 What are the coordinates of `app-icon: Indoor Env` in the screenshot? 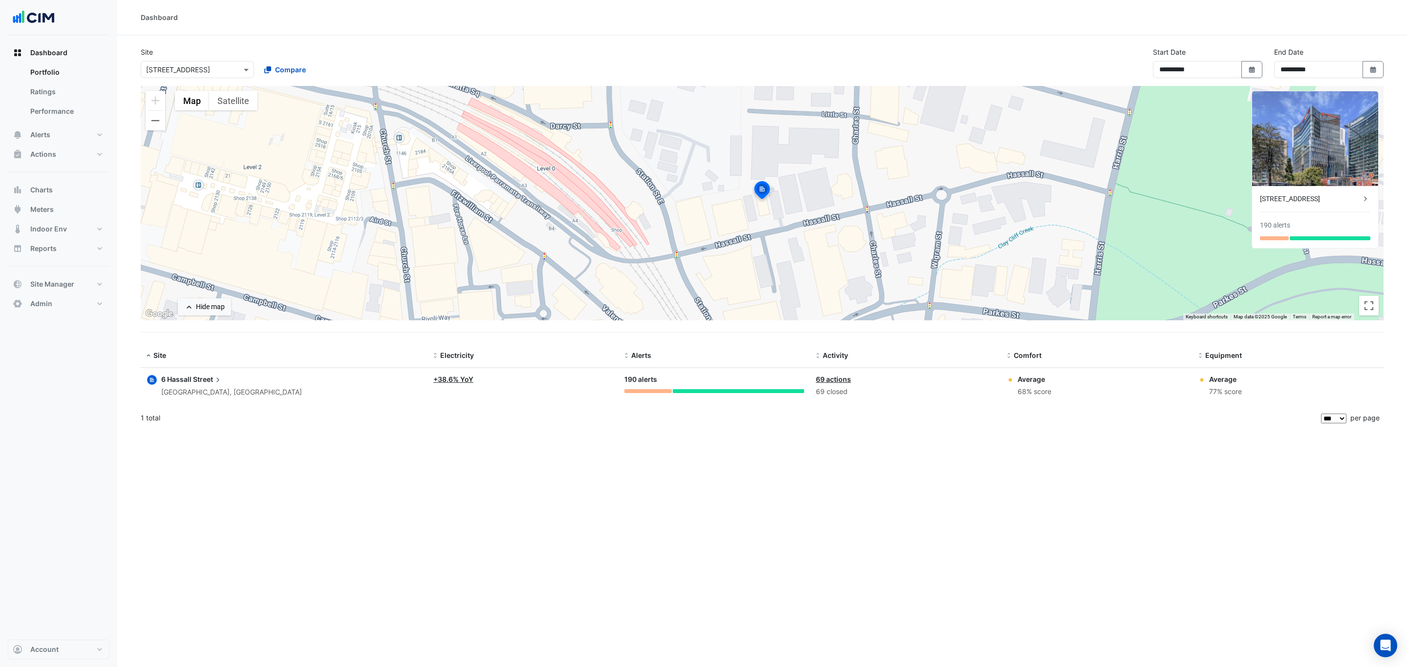 It's located at (18, 229).